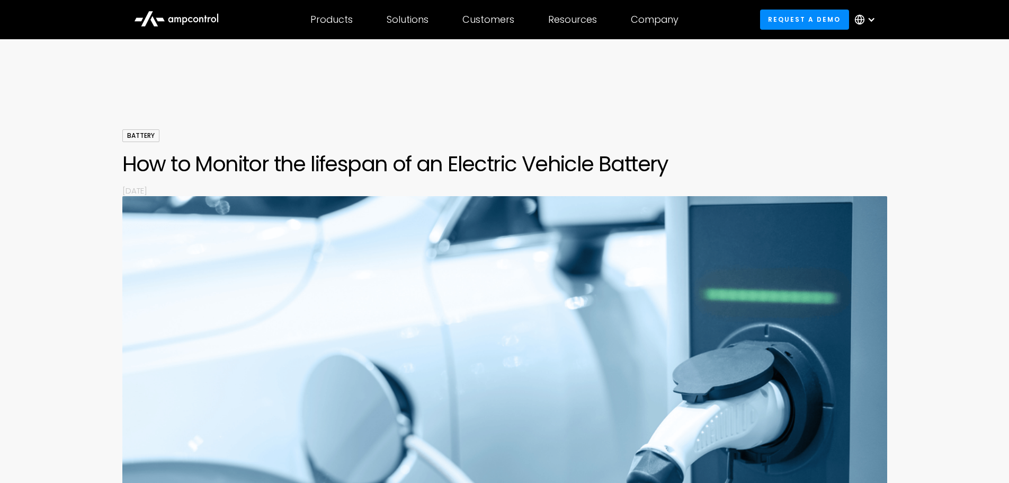 This screenshot has width=1009, height=483. What do you see at coordinates (141, 136) in the screenshot?
I see `div: Battery` at bounding box center [141, 136].